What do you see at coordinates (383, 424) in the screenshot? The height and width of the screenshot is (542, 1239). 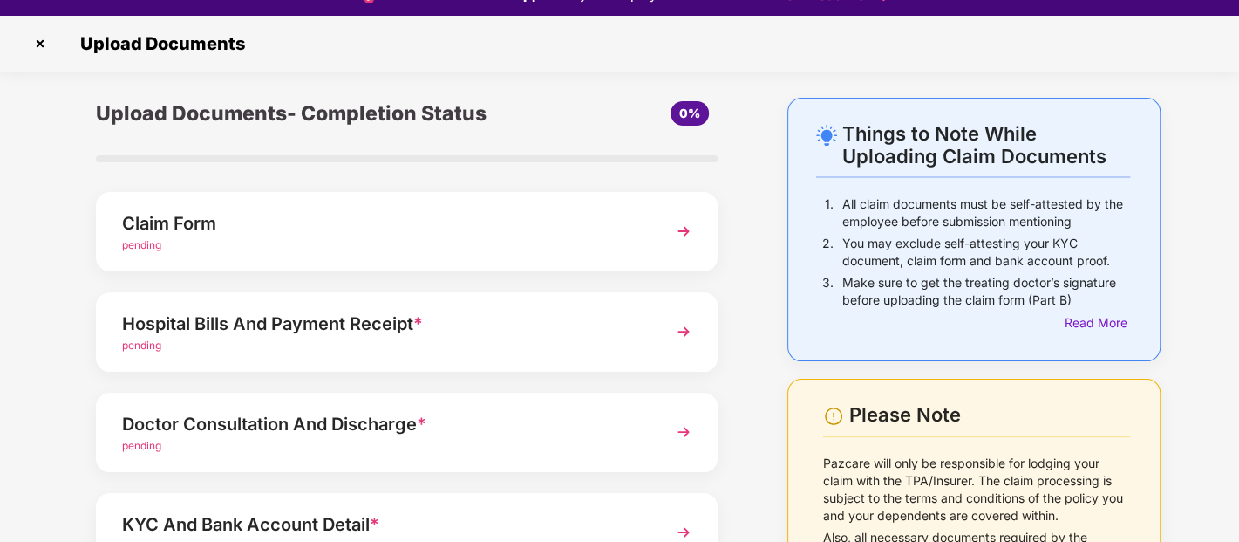 I see `div: Doctor Consultation And Discharge` at bounding box center [383, 424].